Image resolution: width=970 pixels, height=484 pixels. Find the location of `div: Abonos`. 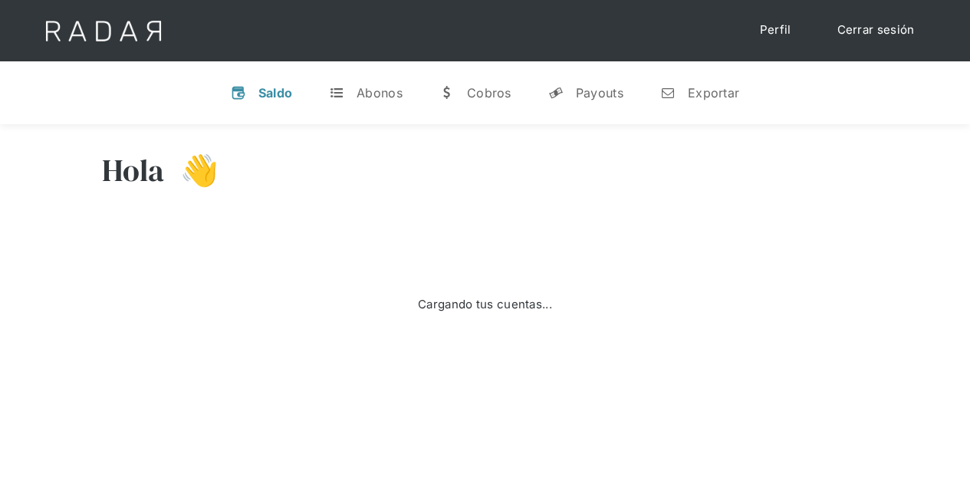

div: Abonos is located at coordinates (379, 93).